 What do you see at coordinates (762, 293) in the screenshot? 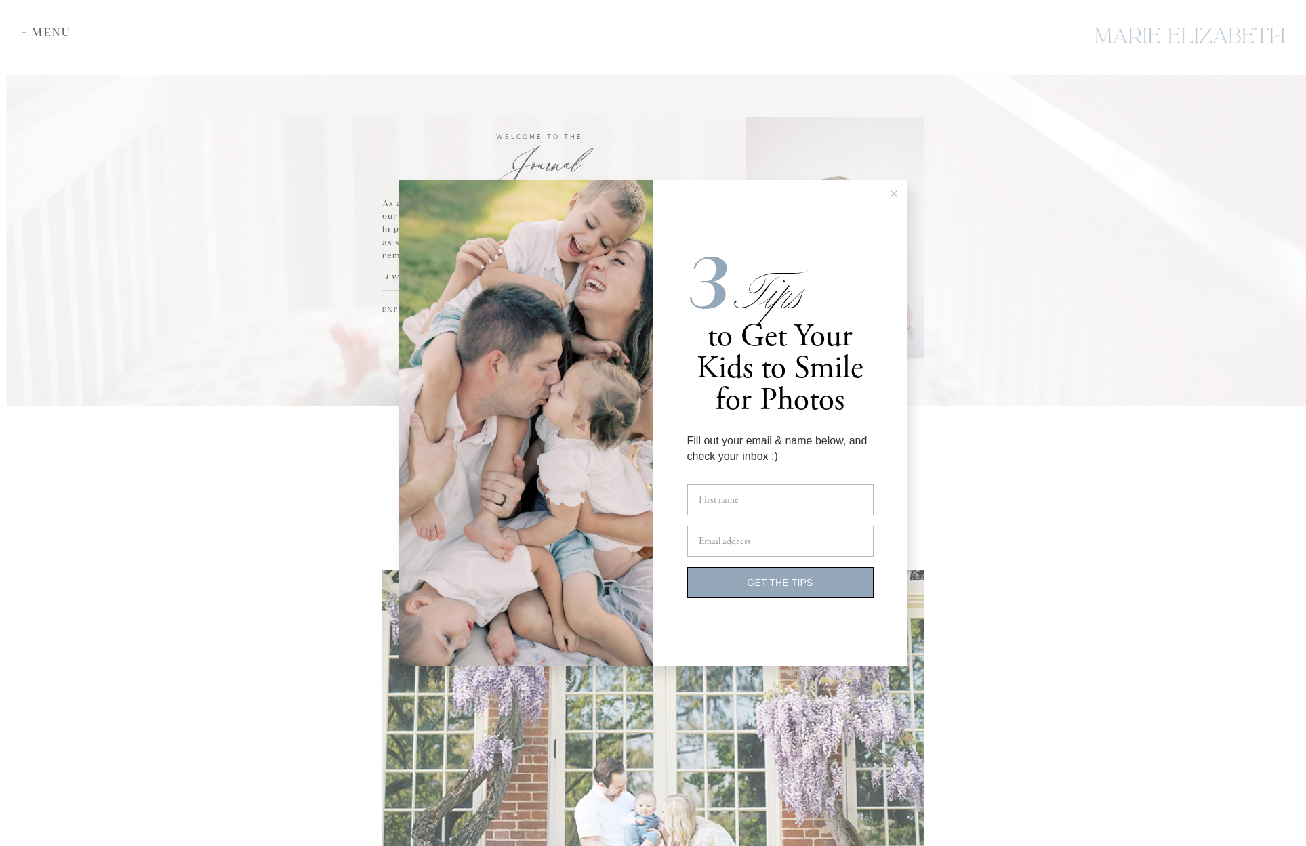
I see `span: Tips` at bounding box center [762, 293].